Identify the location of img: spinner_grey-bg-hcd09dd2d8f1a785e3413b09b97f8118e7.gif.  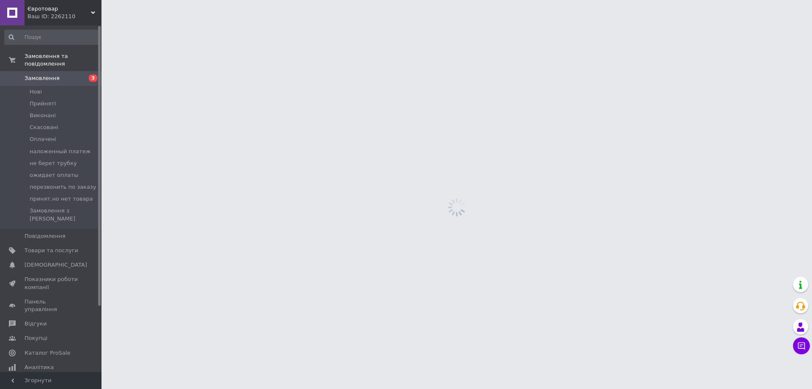
(457, 207).